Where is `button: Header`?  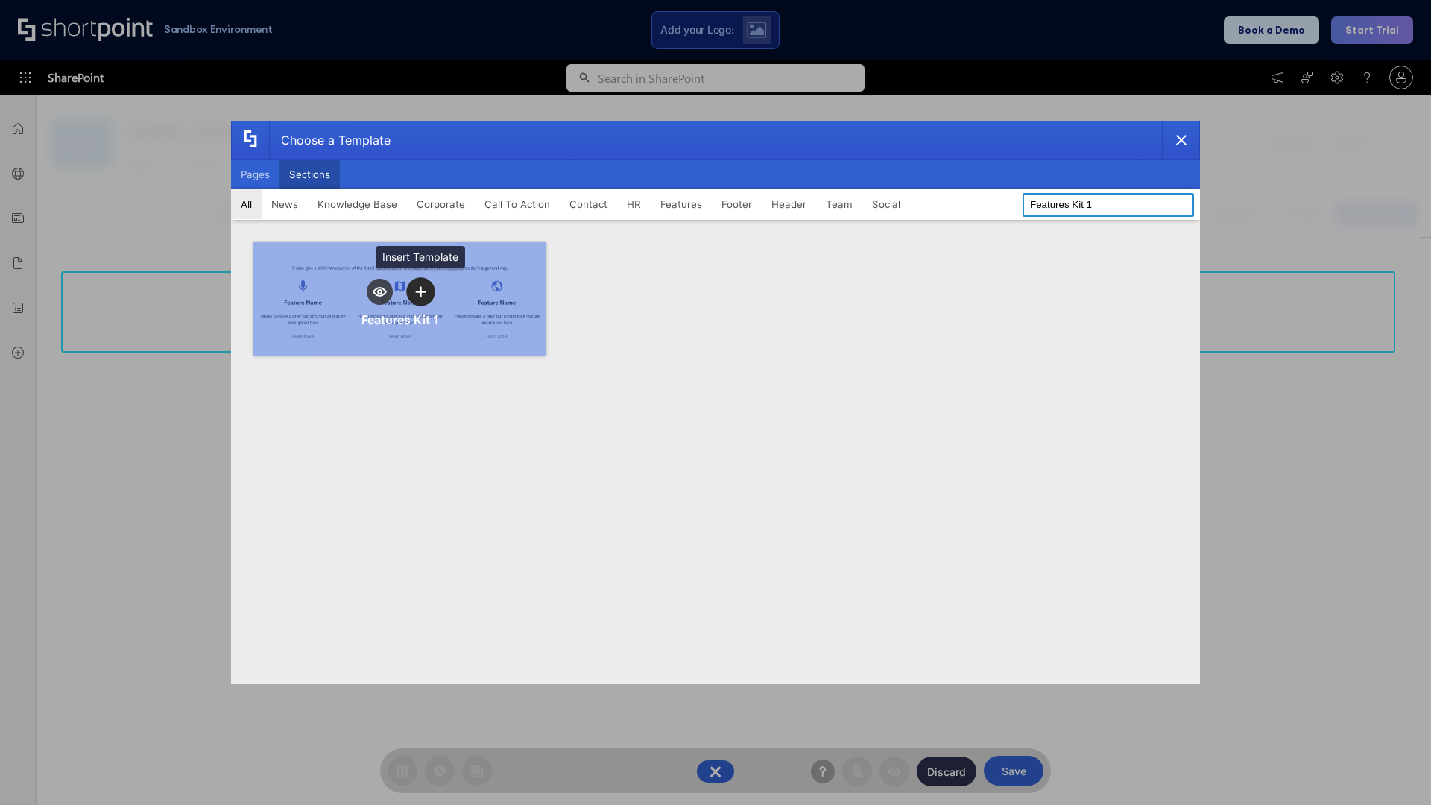 button: Header is located at coordinates (789, 204).